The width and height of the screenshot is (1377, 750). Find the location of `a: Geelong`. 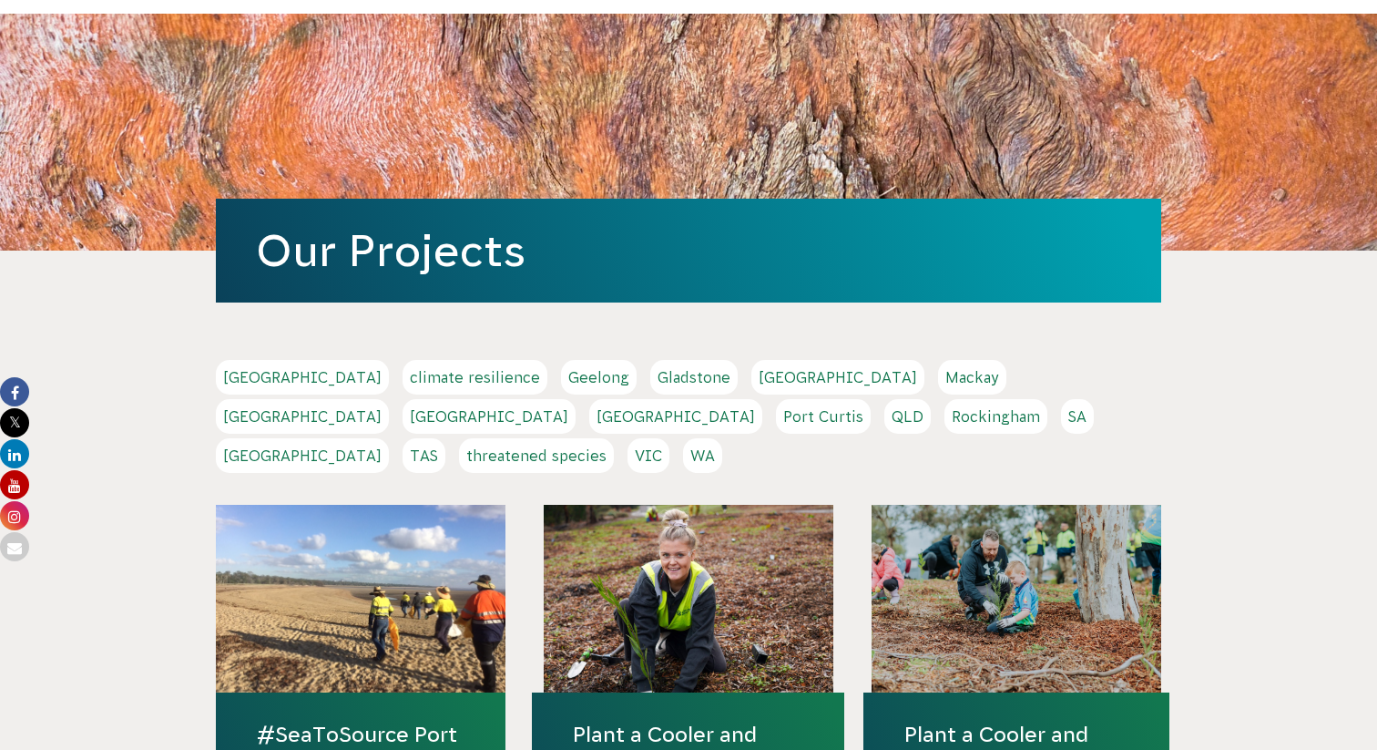

a: Geelong is located at coordinates (598, 377).